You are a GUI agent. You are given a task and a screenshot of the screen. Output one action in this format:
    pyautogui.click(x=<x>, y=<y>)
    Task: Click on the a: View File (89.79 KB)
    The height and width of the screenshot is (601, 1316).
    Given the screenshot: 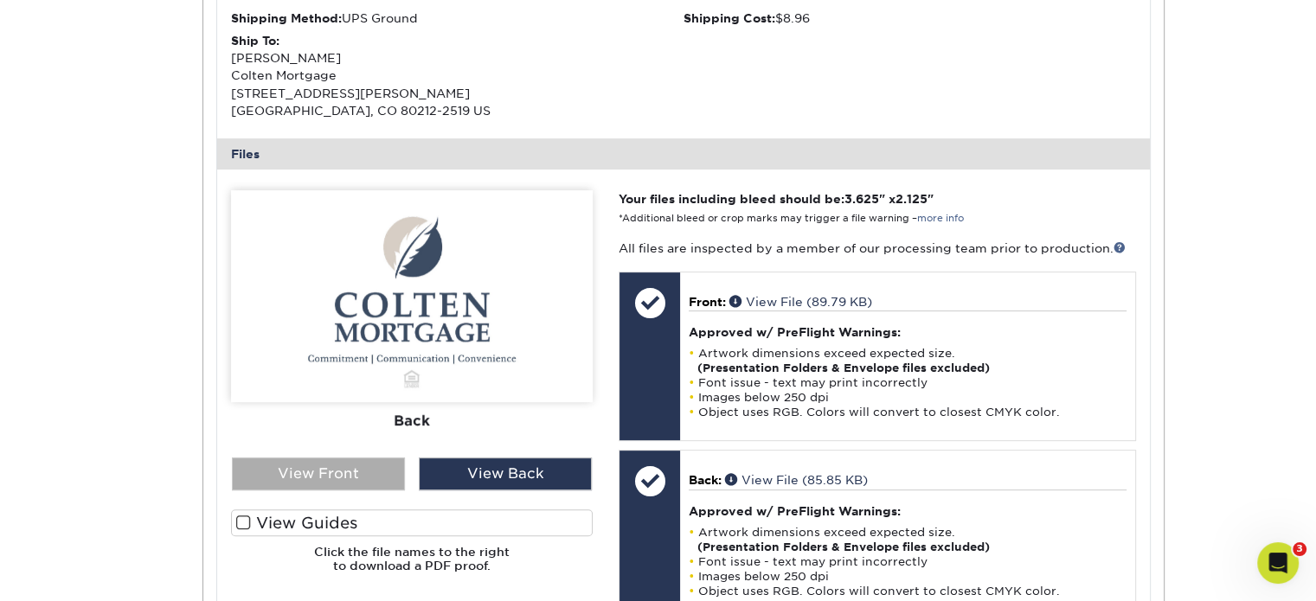 What is the action you would take?
    pyautogui.click(x=800, y=302)
    